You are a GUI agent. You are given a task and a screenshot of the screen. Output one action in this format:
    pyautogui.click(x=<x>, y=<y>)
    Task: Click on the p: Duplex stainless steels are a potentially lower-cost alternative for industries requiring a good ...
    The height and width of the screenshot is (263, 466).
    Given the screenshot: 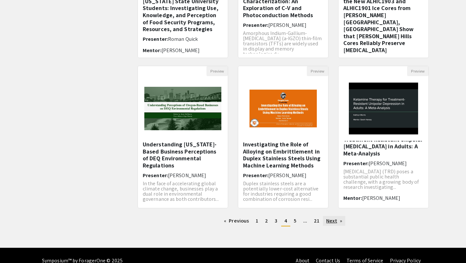 What is the action you would take?
    pyautogui.click(x=283, y=191)
    